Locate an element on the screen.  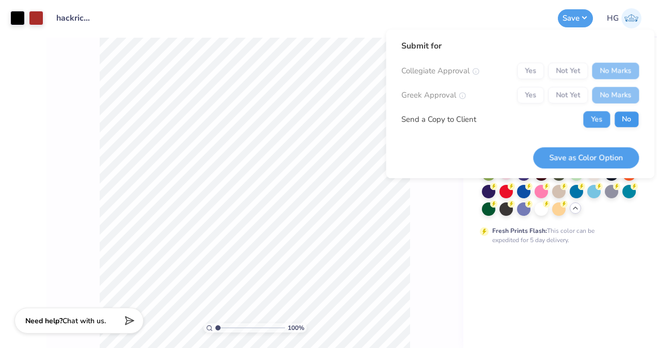
button: Yes is located at coordinates (597, 119).